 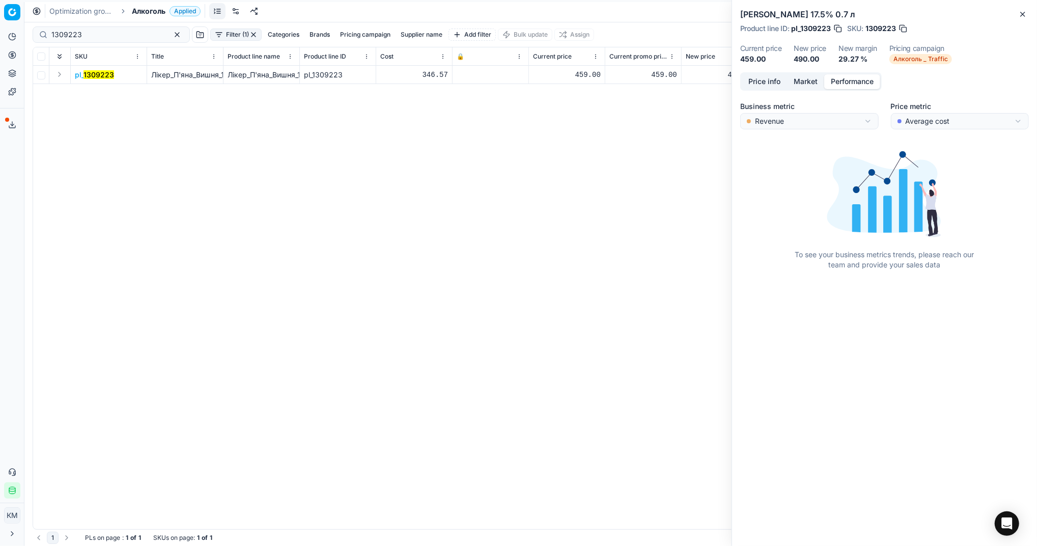 I want to click on label: Business metric, so click(x=810, y=106).